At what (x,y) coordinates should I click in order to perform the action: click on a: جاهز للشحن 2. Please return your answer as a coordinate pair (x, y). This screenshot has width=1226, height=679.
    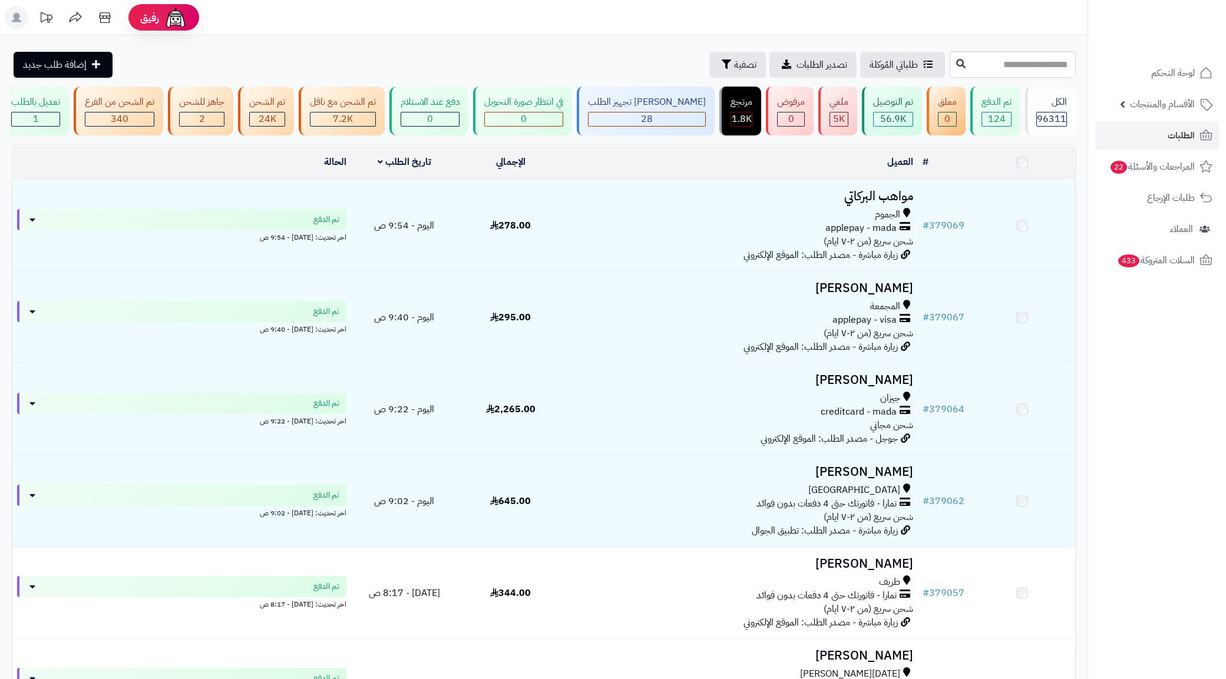
    Looking at the image, I should click on (200, 111).